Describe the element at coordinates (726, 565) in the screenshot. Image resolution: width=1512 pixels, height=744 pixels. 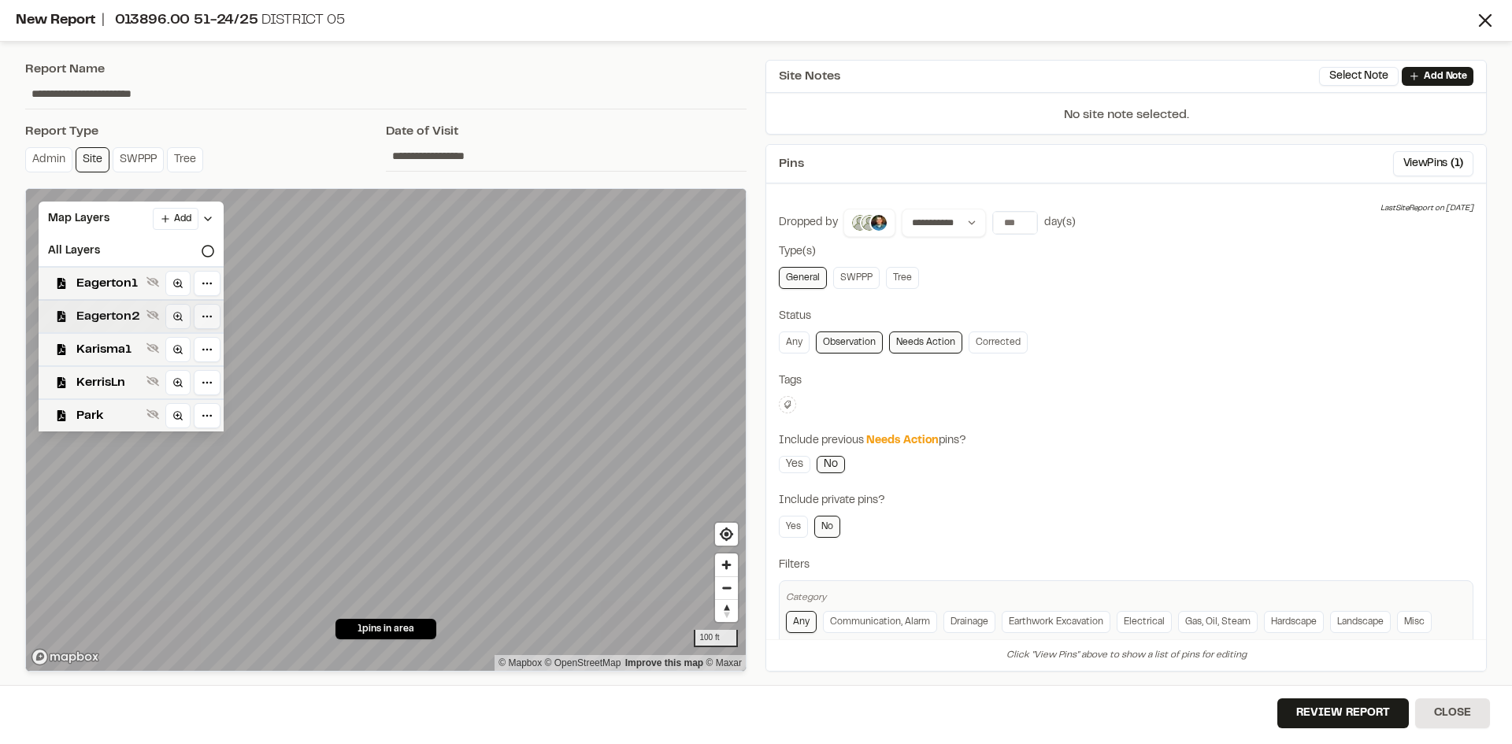
I see `span: Zoom in` at that location.